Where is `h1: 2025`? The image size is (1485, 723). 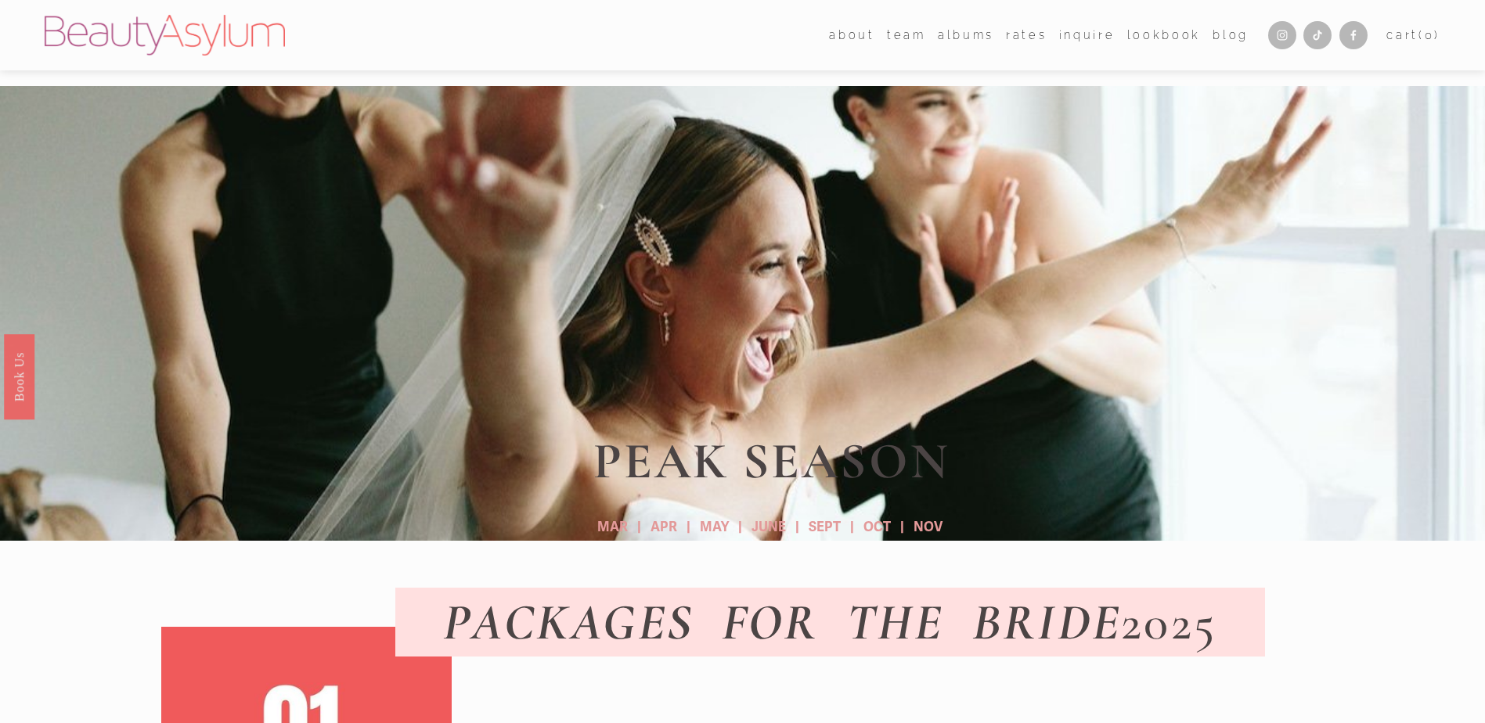
h1: 2025 is located at coordinates (830, 622).